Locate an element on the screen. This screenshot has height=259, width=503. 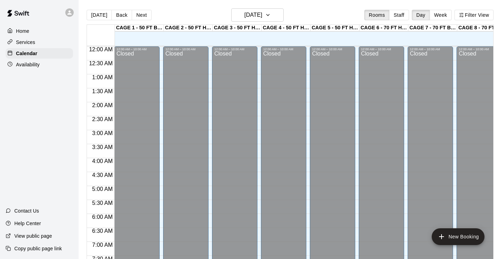
div: CAGE 1 - 50 FT BASEBALL w/ Auto Feeder is located at coordinates (139, 28).